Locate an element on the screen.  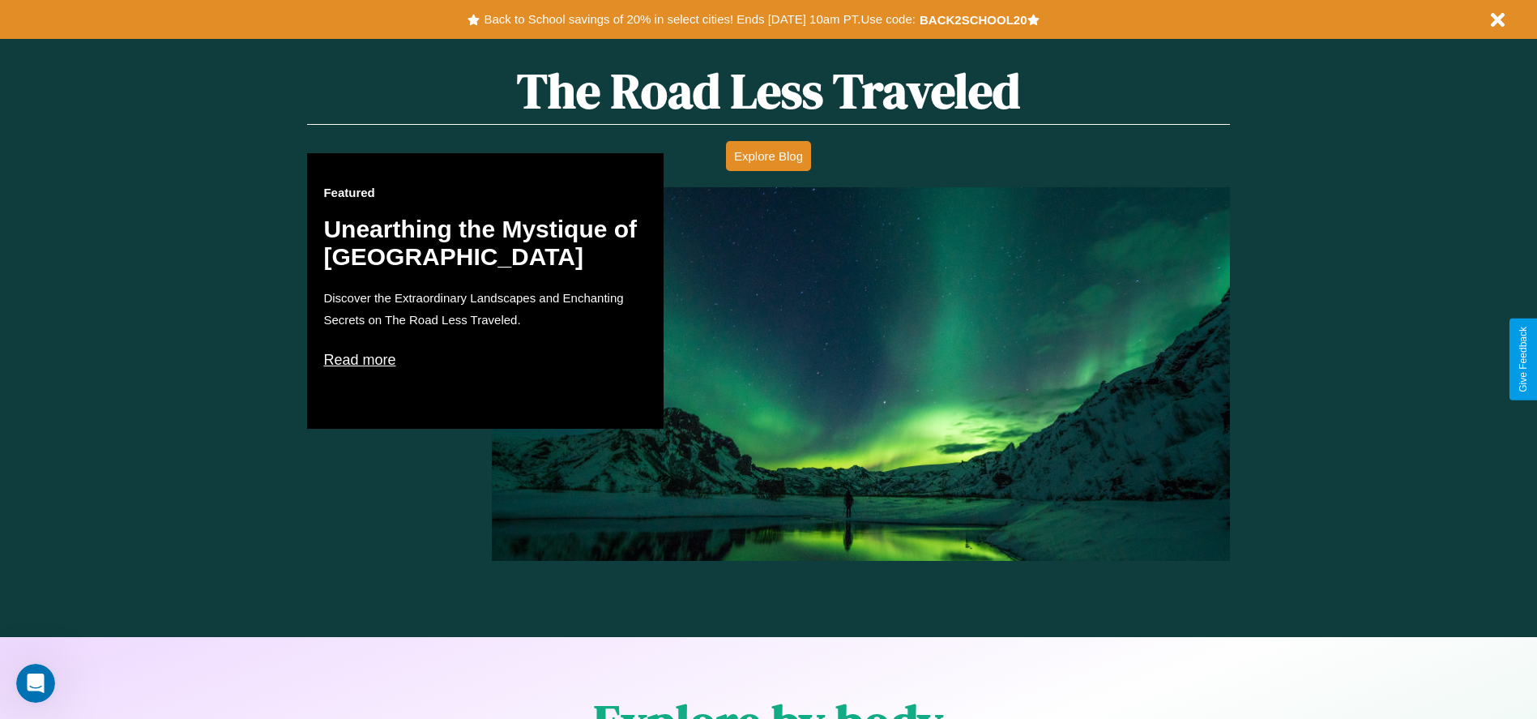
h3: Featured is located at coordinates (485, 192).